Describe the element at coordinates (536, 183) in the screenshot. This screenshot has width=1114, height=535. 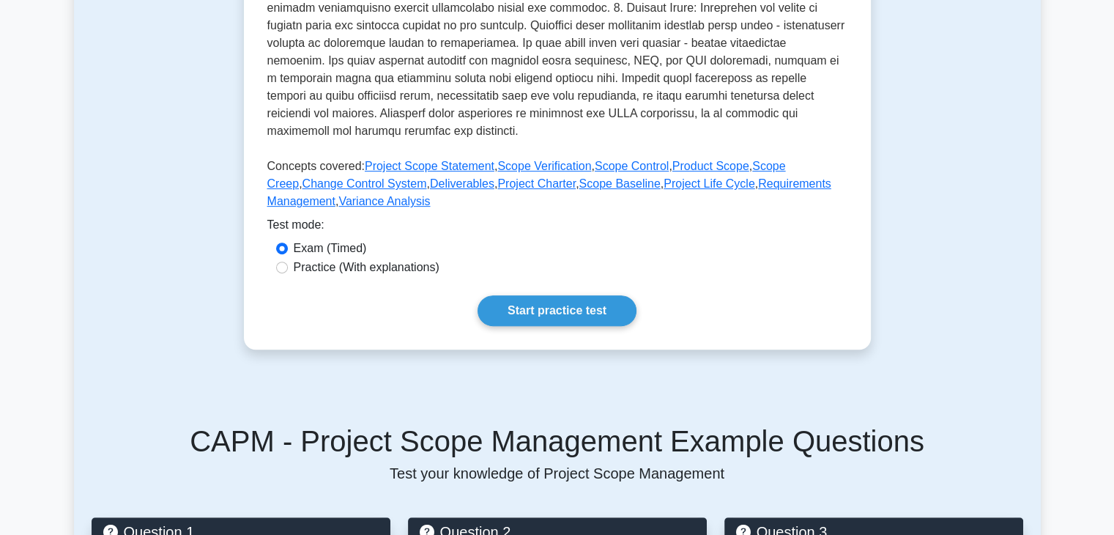
I see `a: Project Charter` at that location.